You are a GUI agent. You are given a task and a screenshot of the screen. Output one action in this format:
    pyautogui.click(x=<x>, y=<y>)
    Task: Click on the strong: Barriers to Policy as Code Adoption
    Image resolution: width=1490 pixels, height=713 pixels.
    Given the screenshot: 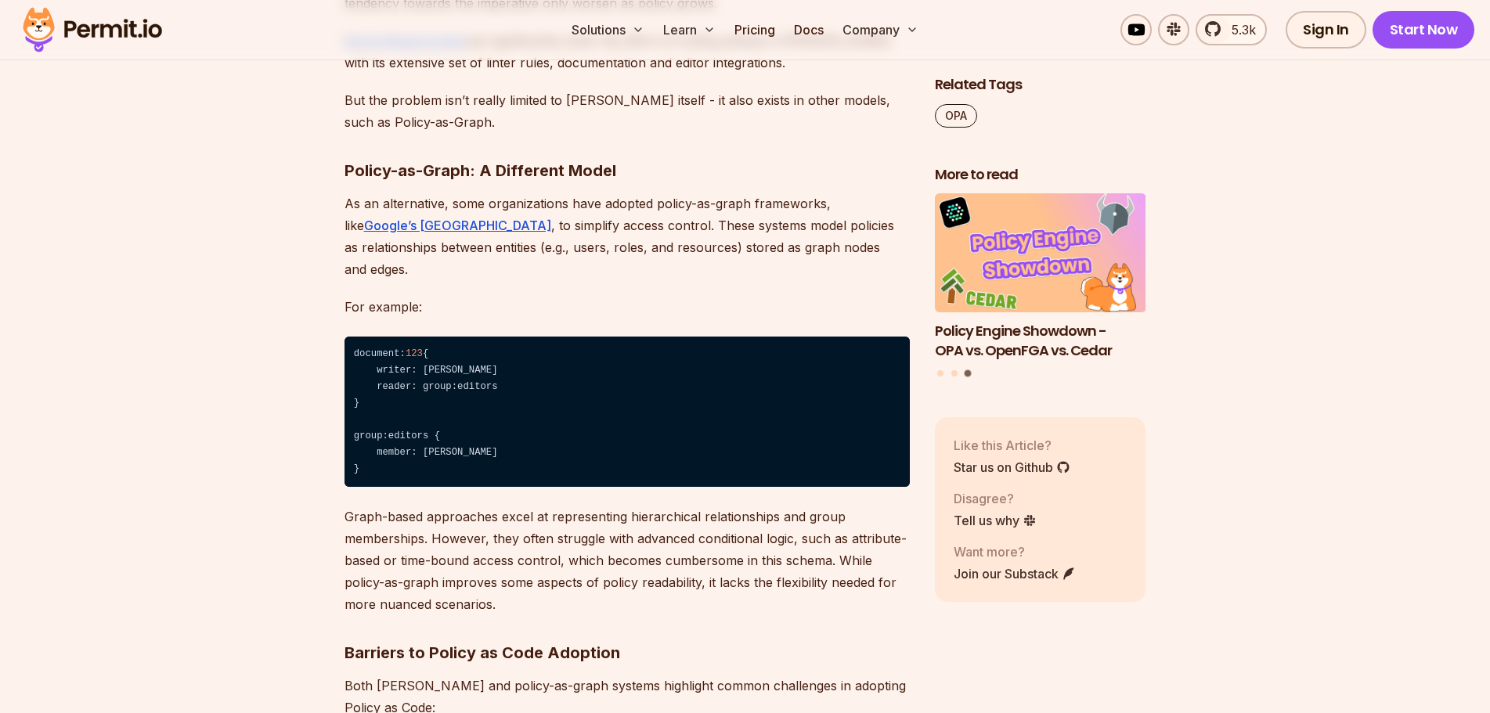 What is the action you would take?
    pyautogui.click(x=482, y=653)
    